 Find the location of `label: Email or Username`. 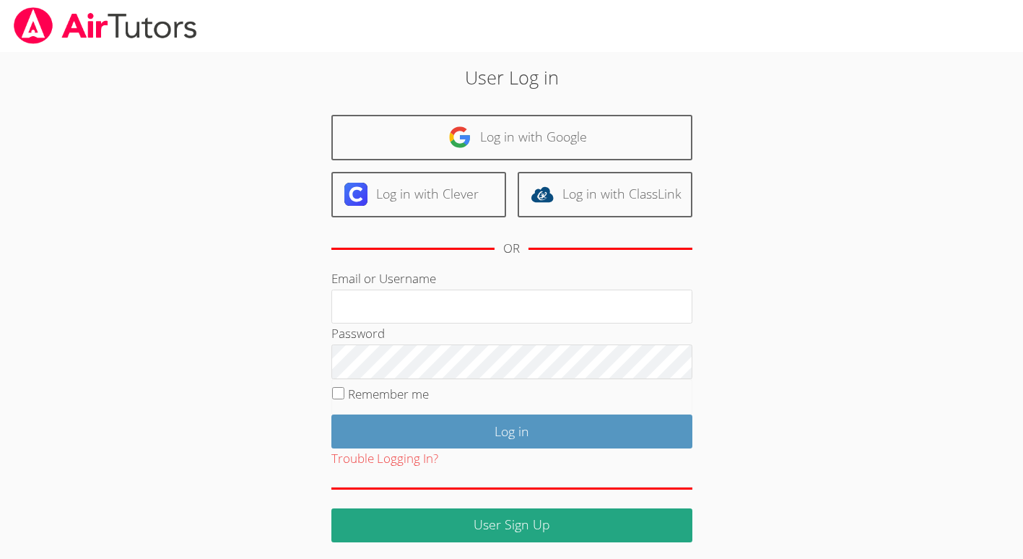

label: Email or Username is located at coordinates (383, 278).